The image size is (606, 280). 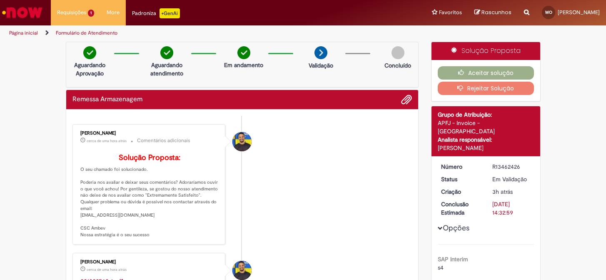 What do you see at coordinates (113, 12) in the screenshot?
I see `span: More` at bounding box center [113, 12].